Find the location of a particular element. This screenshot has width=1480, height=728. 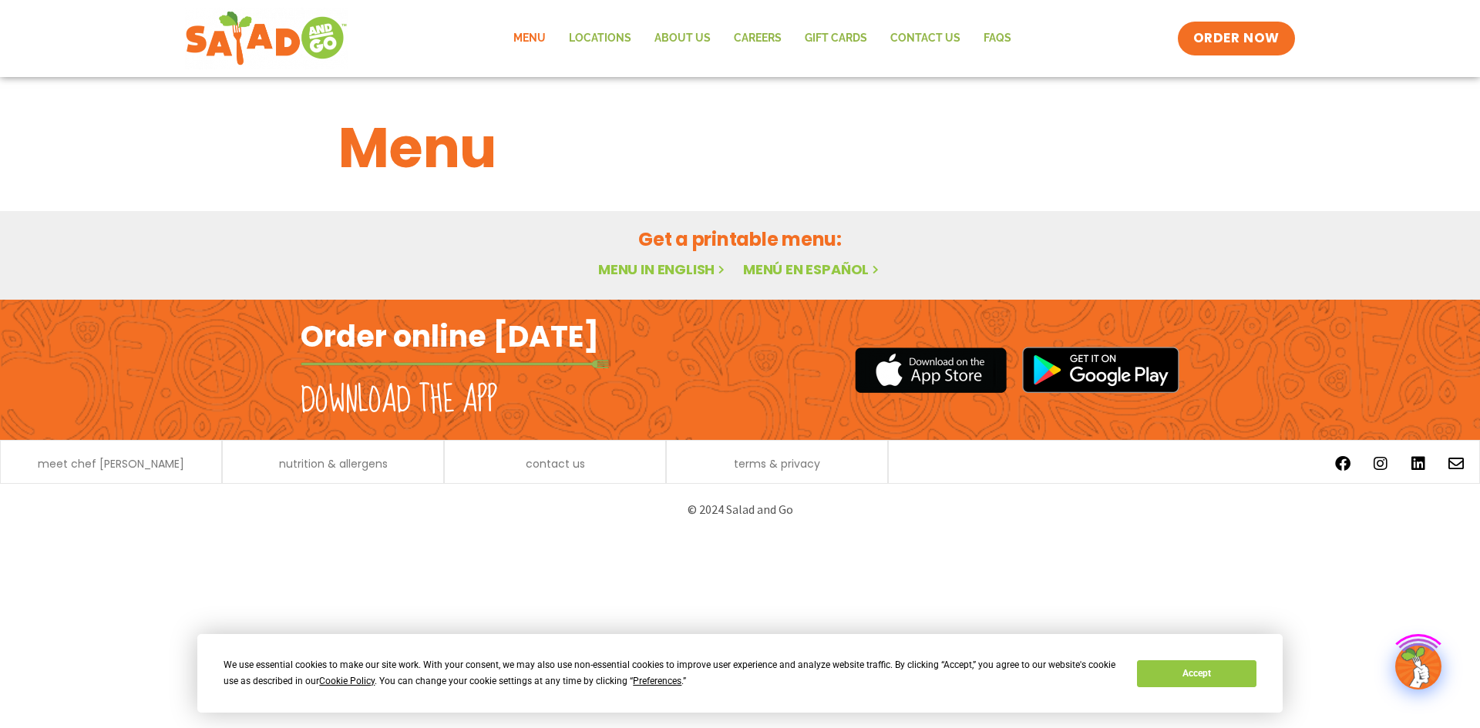

a: Menú en español is located at coordinates (812, 269).